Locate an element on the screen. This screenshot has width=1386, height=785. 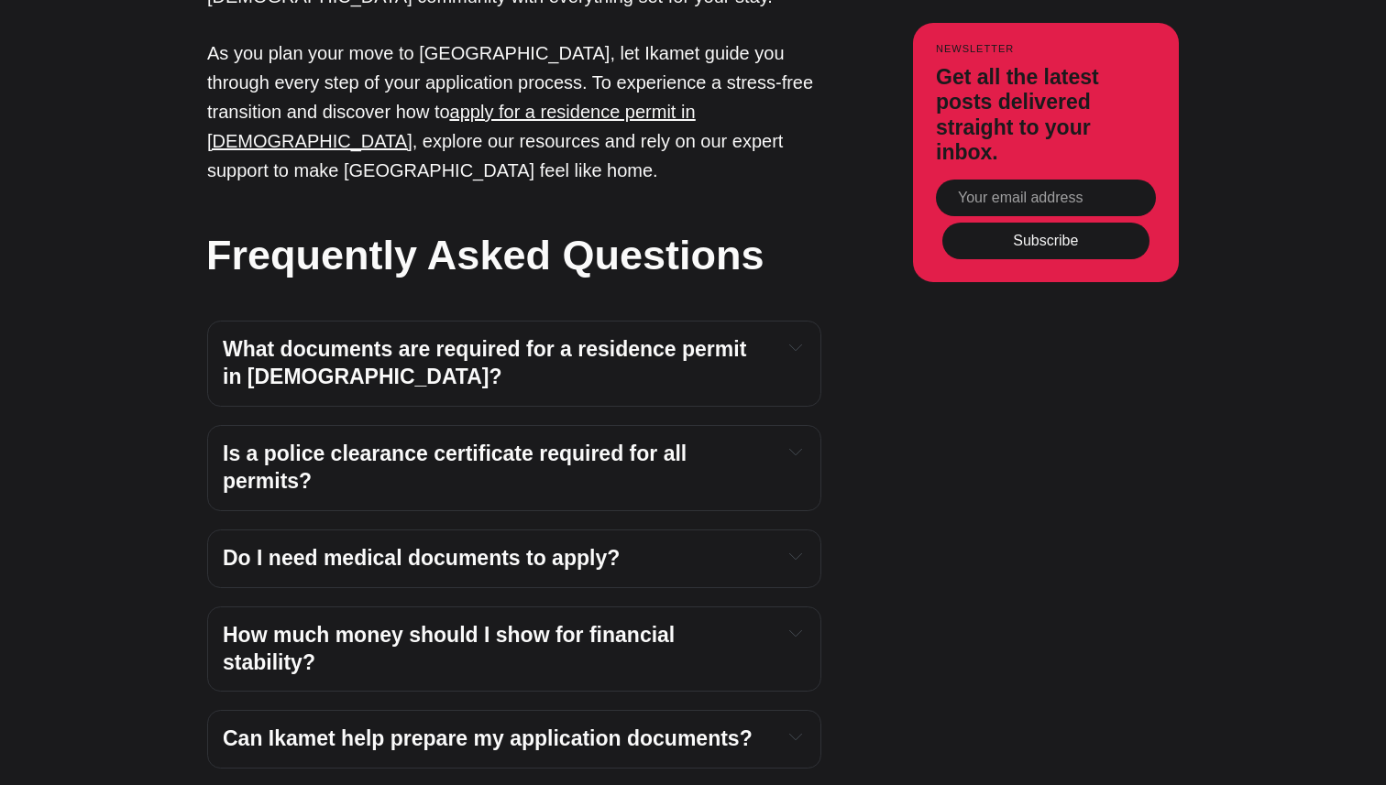
input: Your email address is located at coordinates (1046, 199).